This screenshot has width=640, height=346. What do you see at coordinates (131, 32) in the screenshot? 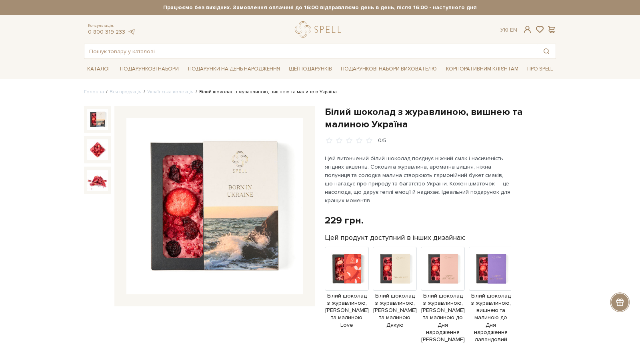
I see `a: telegram` at bounding box center [131, 32].